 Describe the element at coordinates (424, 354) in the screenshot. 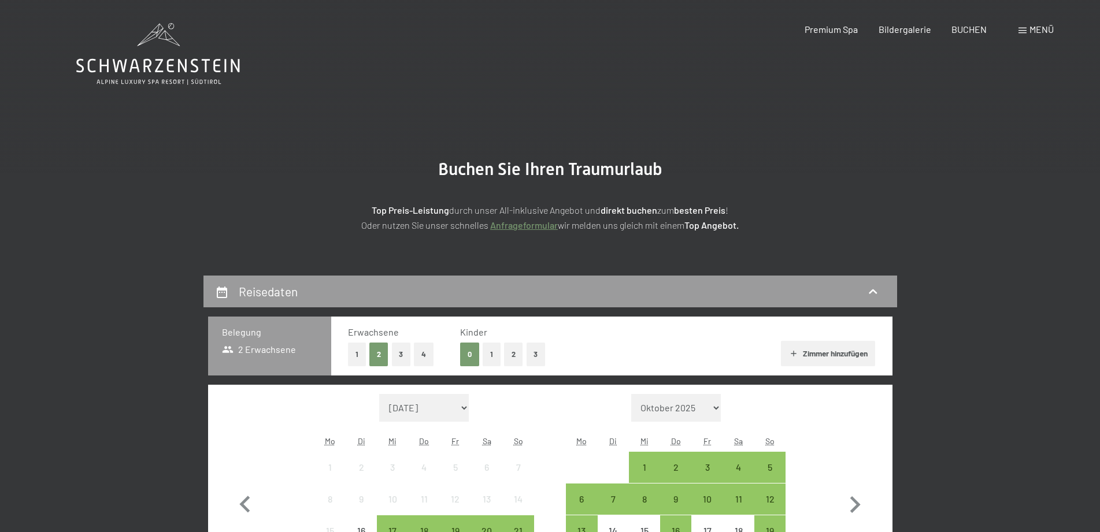

I see `button: 4` at that location.